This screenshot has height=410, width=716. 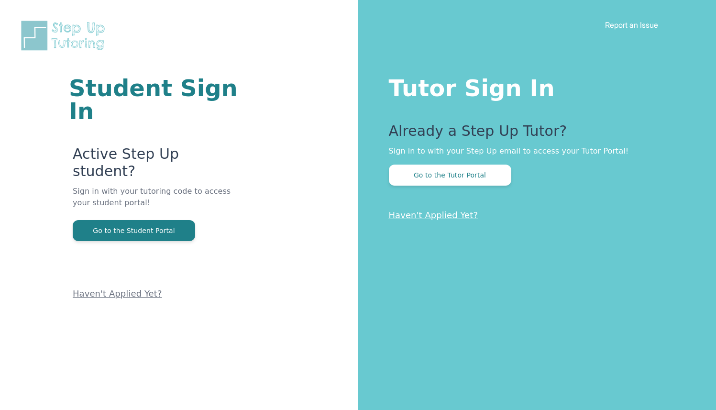 What do you see at coordinates (534, 134) in the screenshot?
I see `p: Already a Step Up Tutor?` at bounding box center [534, 134].